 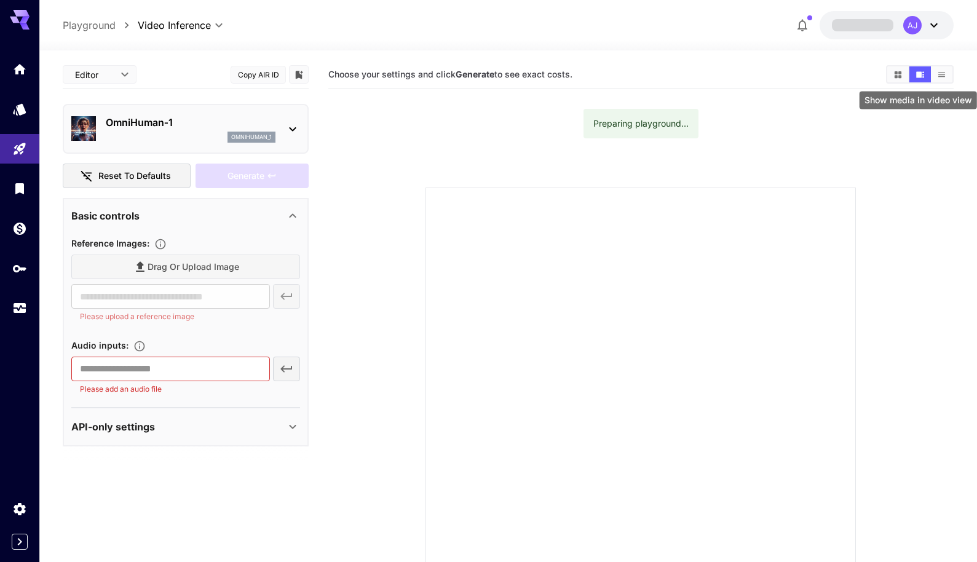 What do you see at coordinates (912, 25) in the screenshot?
I see `div: AJ` at bounding box center [912, 25].